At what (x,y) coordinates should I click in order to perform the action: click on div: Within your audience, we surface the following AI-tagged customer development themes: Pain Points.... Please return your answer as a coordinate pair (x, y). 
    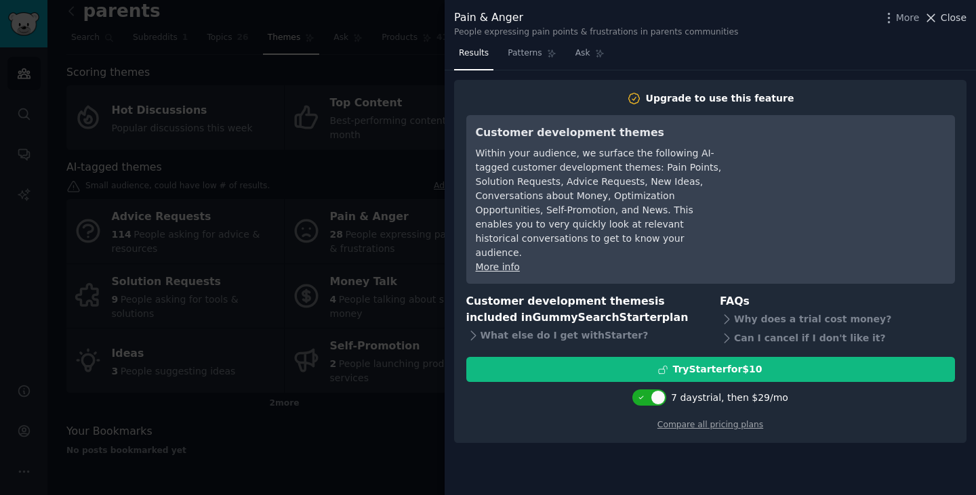
    Looking at the image, I should click on (599, 203).